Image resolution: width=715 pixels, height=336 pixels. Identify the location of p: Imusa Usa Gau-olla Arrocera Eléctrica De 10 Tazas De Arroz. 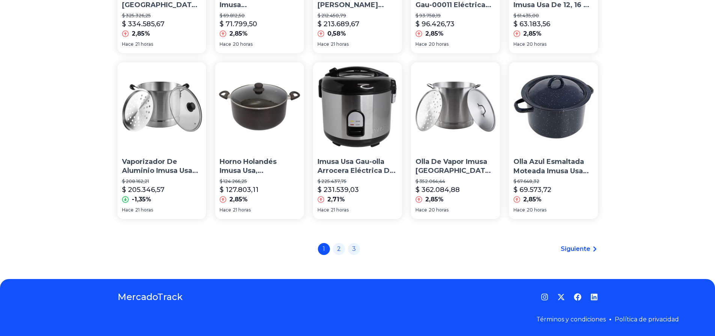
(357, 167).